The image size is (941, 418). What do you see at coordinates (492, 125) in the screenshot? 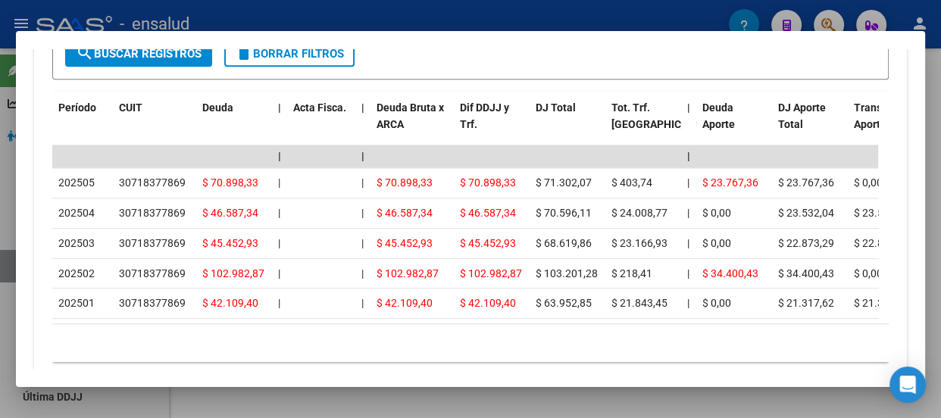
I see `datatable-header-cell: Dif DDJJ y Trf.` at bounding box center [492, 125].